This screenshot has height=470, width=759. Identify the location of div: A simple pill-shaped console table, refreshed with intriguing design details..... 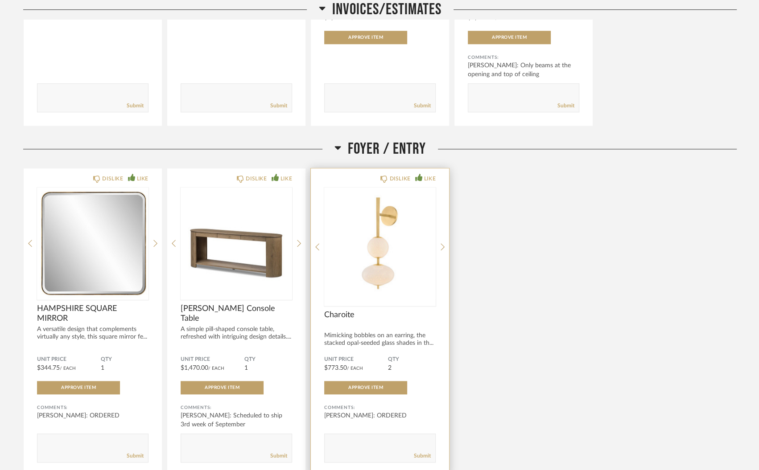
(236, 333).